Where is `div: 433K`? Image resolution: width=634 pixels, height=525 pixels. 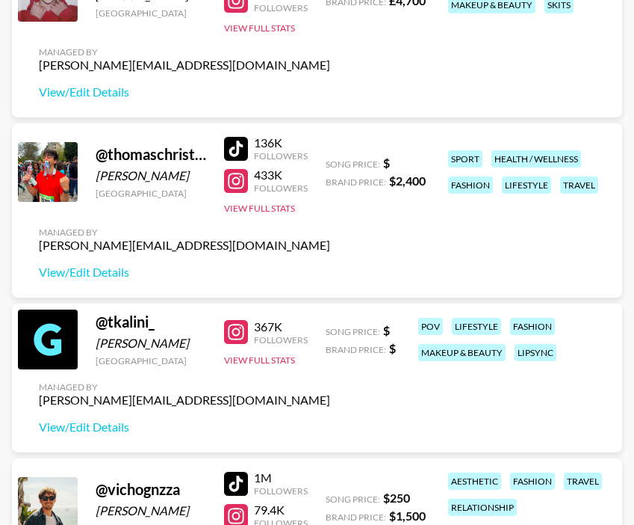
div: 433K is located at coordinates (281, 175).